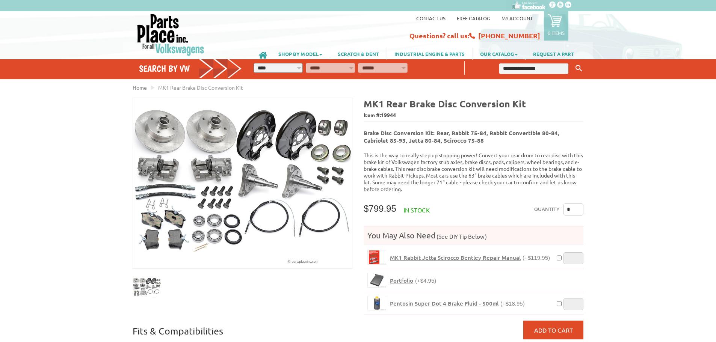 The width and height of the screenshot is (716, 342). What do you see at coordinates (473, 115) in the screenshot?
I see `span: Item #:` at bounding box center [473, 115].